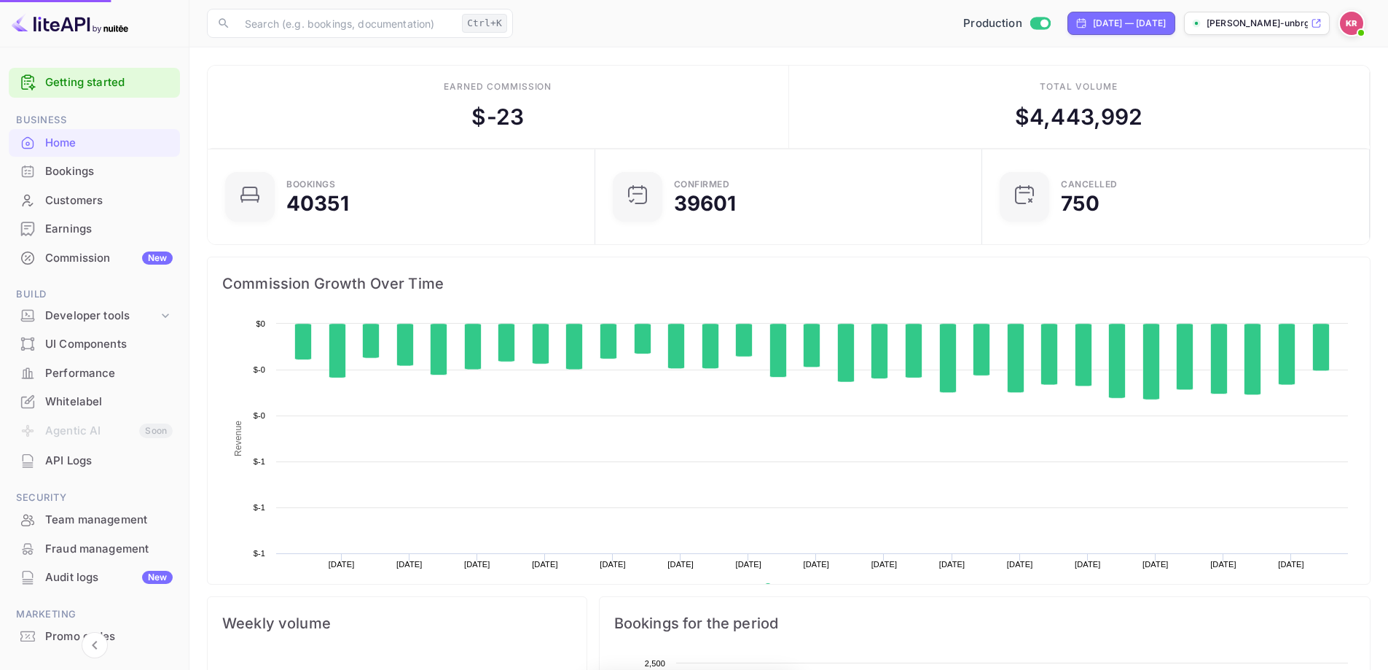 The height and width of the screenshot is (670, 1388). Describe the element at coordinates (94, 200) in the screenshot. I see `a: Customers` at that location.